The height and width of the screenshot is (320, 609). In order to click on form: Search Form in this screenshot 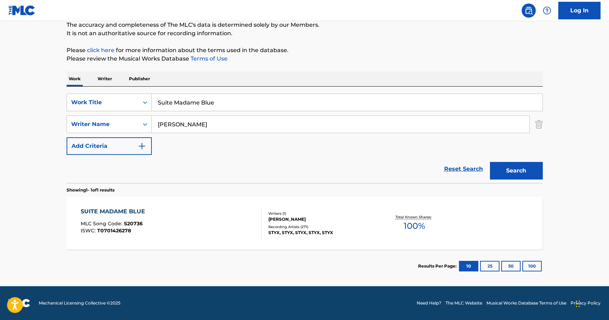, I will do `click(305, 139)`.